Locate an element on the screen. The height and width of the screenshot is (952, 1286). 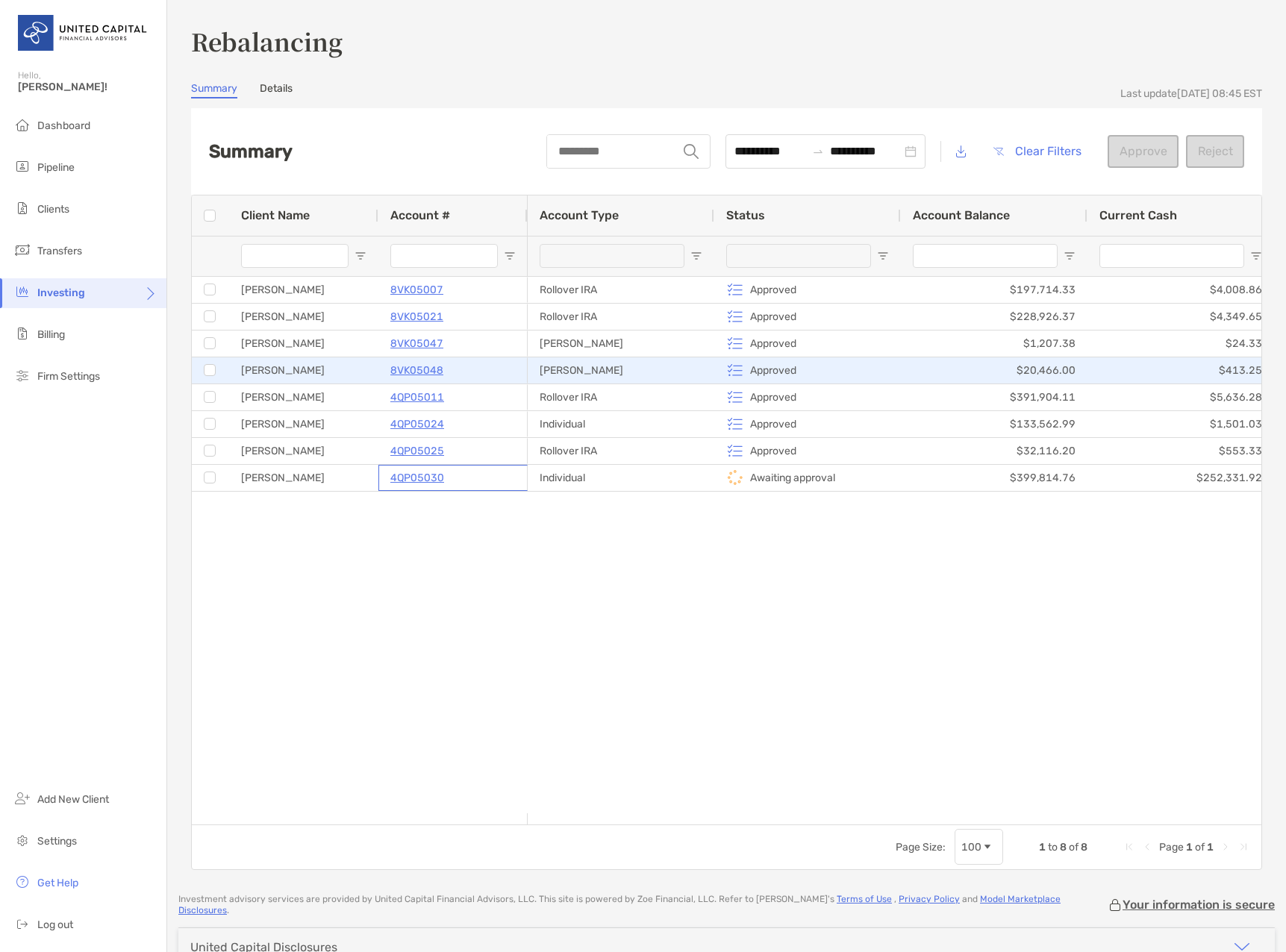
div: $228,926.37 is located at coordinates (994, 316).